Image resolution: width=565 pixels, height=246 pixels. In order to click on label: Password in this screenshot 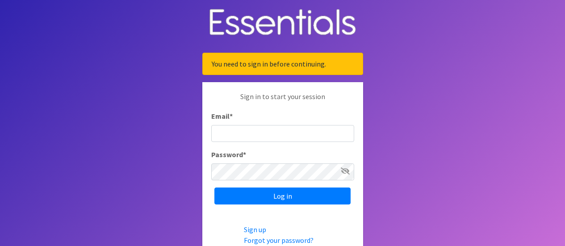, I will do `click(229, 155)`.